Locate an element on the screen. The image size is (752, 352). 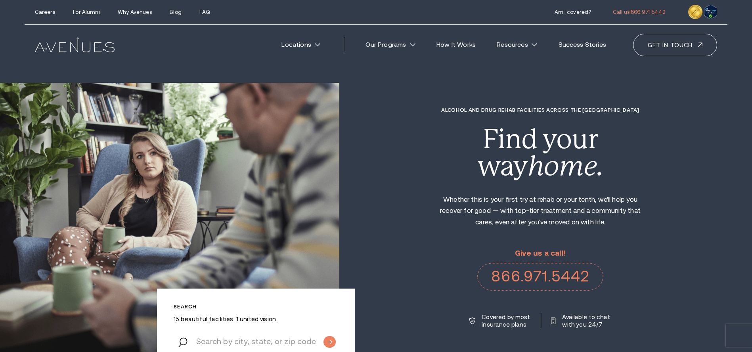
img: Verify Approval for www.avenuesrecovery.com is located at coordinates (711, 12).